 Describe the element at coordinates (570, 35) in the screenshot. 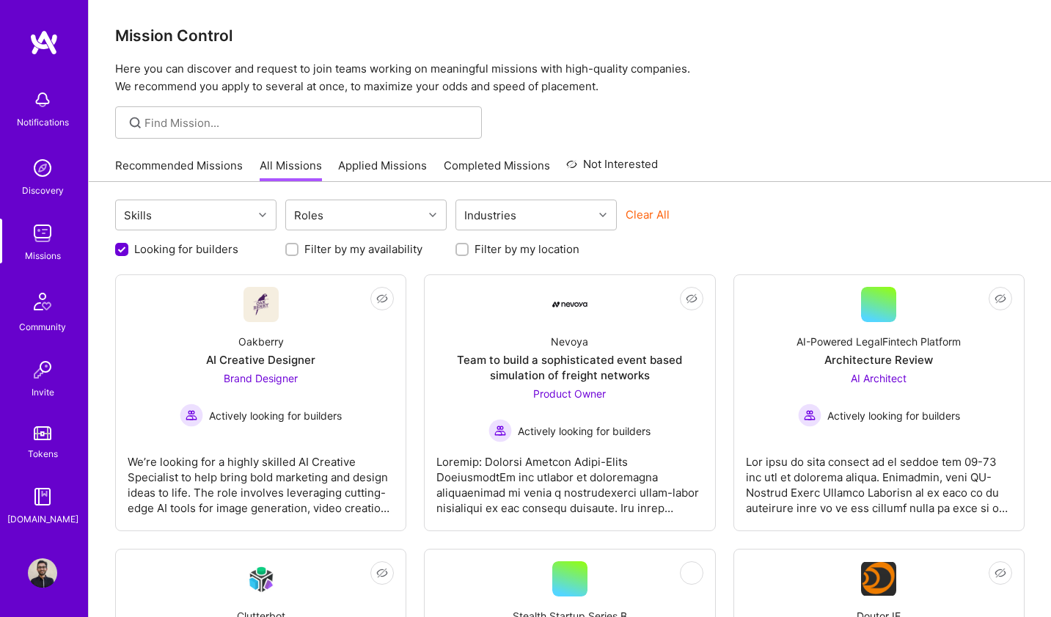

I see `h3: Mission Control` at that location.